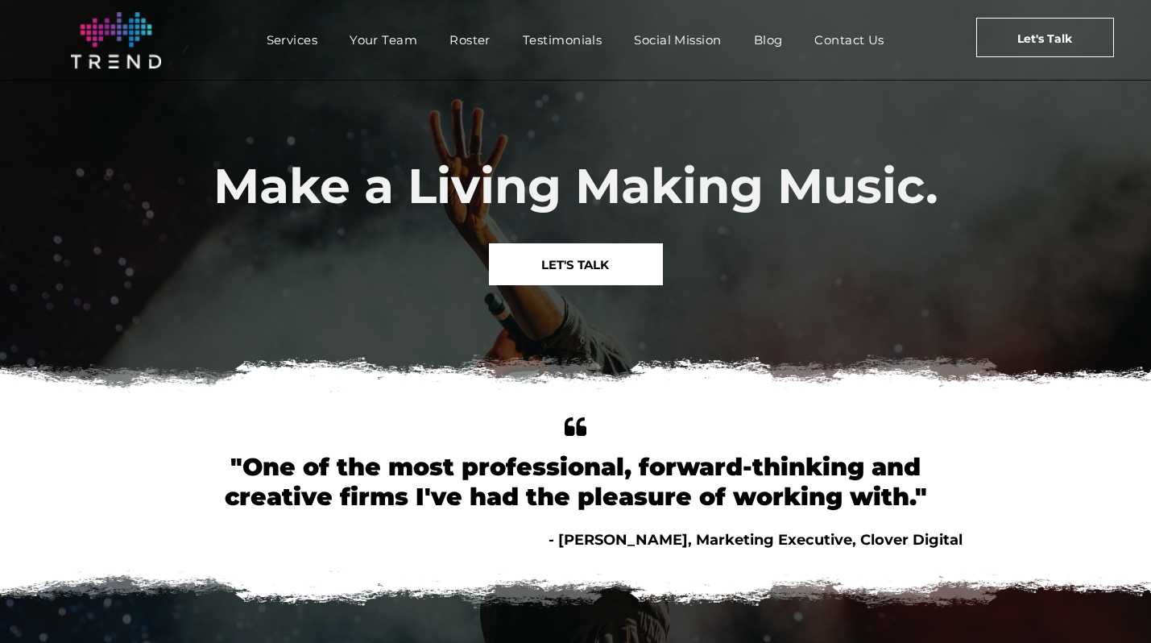  Describe the element at coordinates (116, 40) in the screenshot. I see `img: logo` at that location.